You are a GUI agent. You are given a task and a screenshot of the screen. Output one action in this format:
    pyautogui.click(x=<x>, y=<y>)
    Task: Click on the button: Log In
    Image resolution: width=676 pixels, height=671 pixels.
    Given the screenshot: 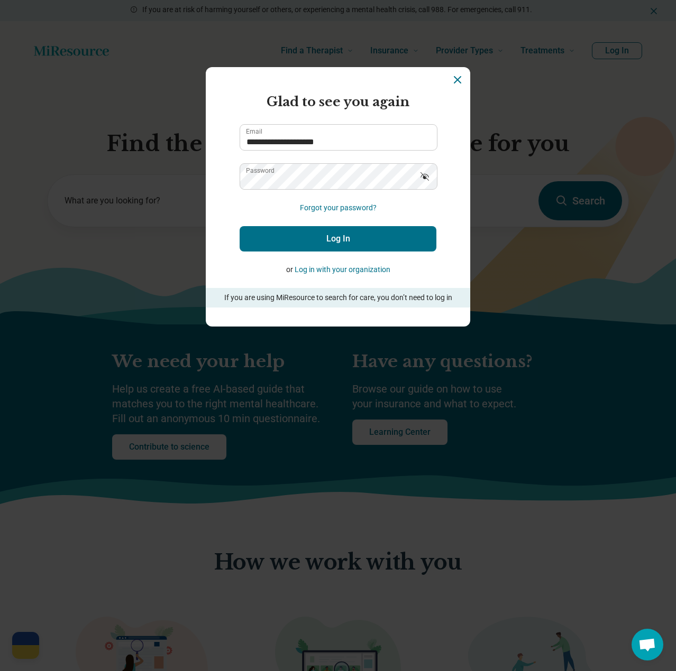 What is the action you would take?
    pyautogui.click(x=338, y=239)
    